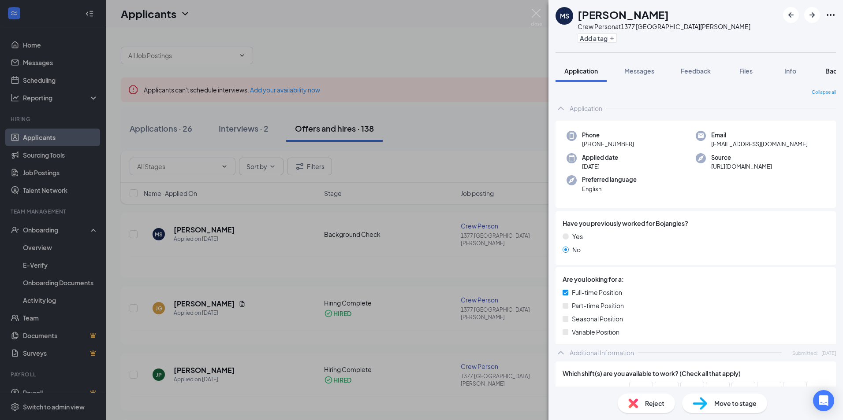  What do you see at coordinates (696, 71) in the screenshot?
I see `span: Feedback` at bounding box center [696, 71].